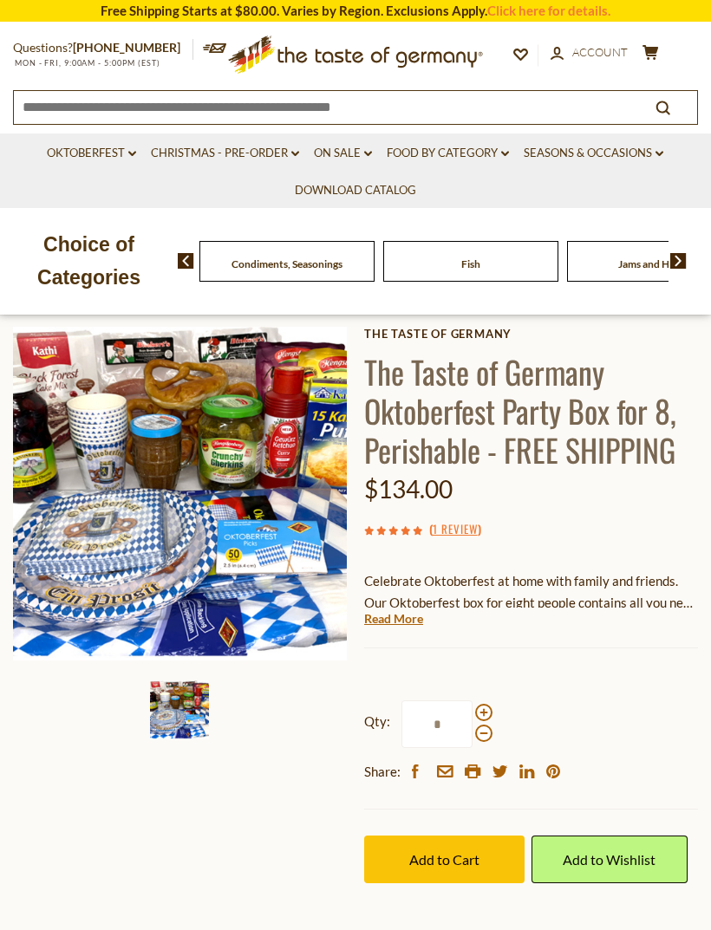  What do you see at coordinates (610, 859) in the screenshot?
I see `a: Add to Wishlist` at bounding box center [610, 859].